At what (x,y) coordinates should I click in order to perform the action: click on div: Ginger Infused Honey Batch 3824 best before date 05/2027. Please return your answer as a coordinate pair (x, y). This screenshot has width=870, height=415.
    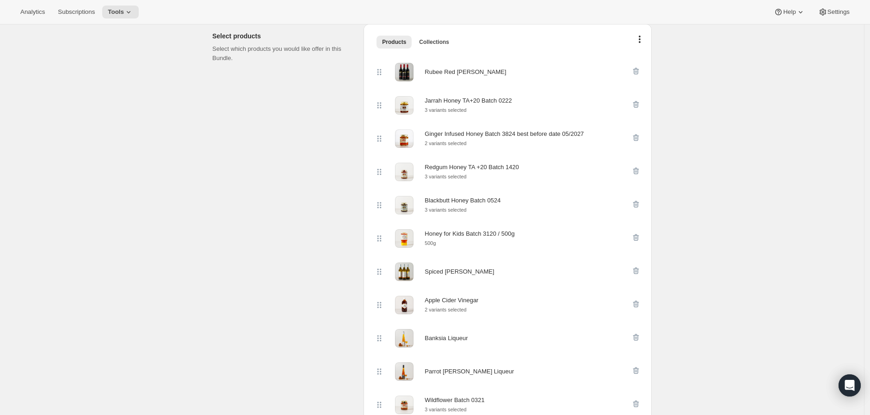
    Looking at the image, I should click on (504, 134).